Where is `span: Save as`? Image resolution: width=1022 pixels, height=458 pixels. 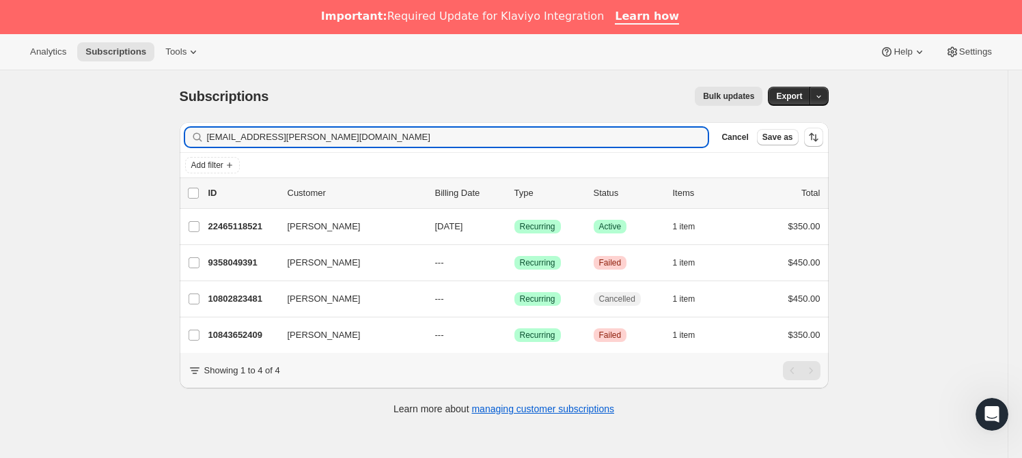
span: Save as is located at coordinates (777, 137).